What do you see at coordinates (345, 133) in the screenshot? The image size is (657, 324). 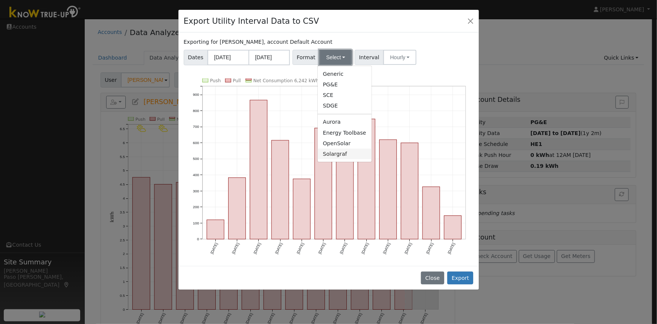 I see `a: Energy Toolbase` at bounding box center [345, 133].